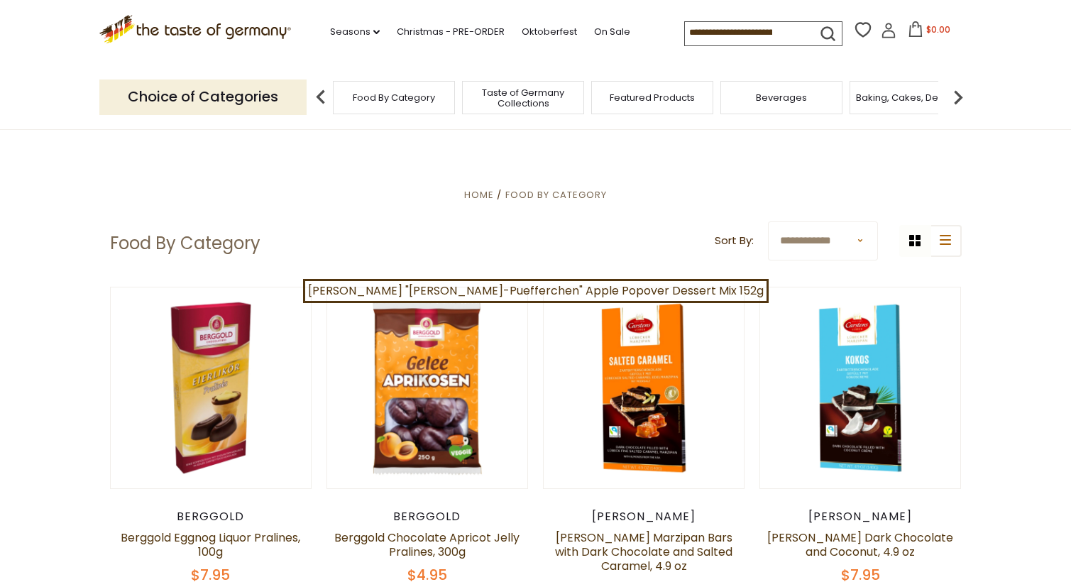 Image resolution: width=1071 pixels, height=582 pixels. Describe the element at coordinates (550, 32) in the screenshot. I see `a: Oktoberfest` at that location.